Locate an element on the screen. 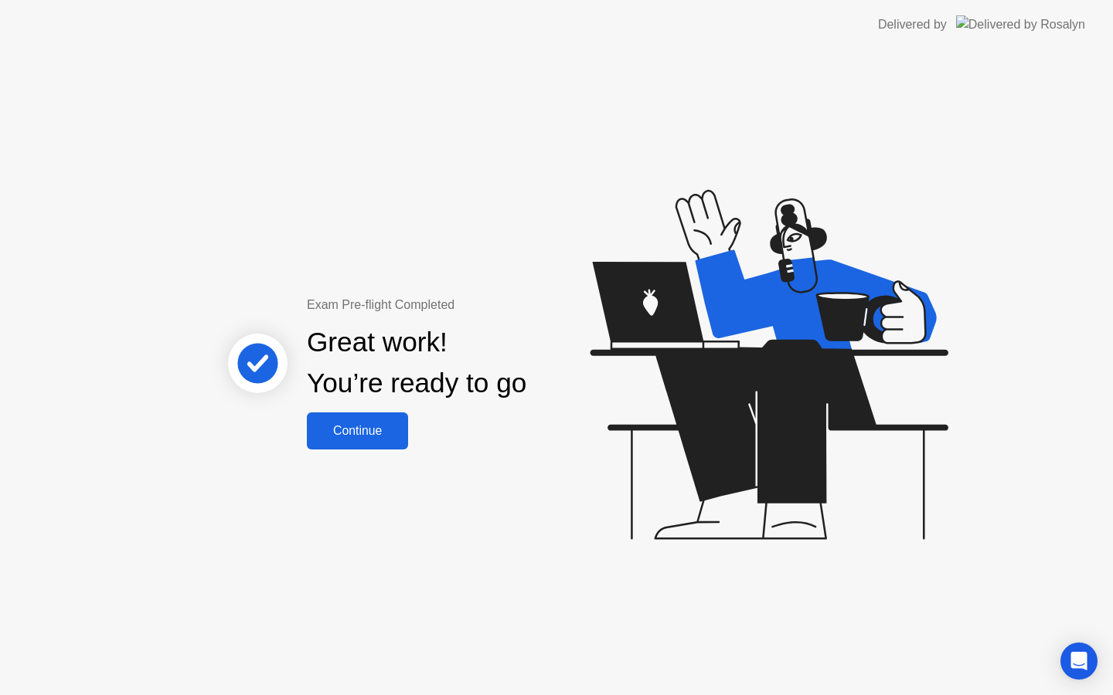  div: Great work! You’re ready to go is located at coordinates (417, 363).